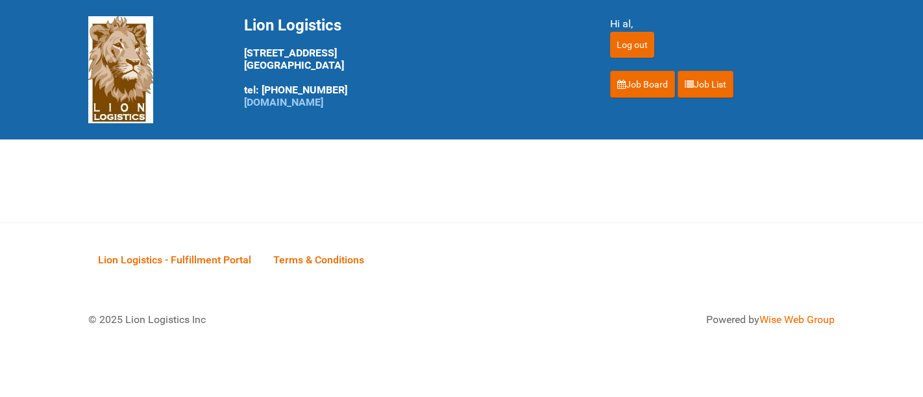 The image size is (923, 397). I want to click on img: Lion Logistics, so click(121, 69).